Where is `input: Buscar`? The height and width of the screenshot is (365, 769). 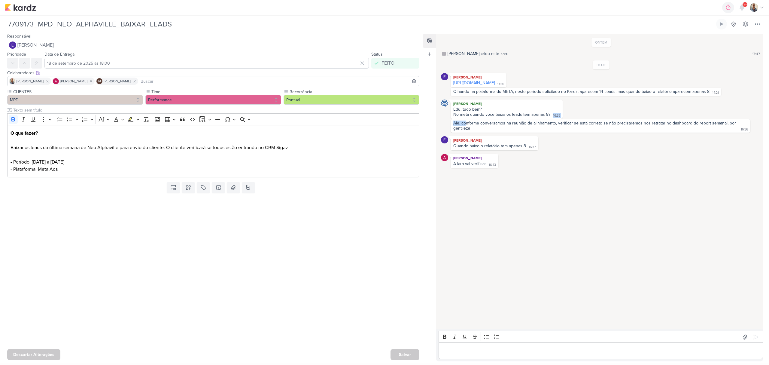
input: Buscar is located at coordinates (278, 81).